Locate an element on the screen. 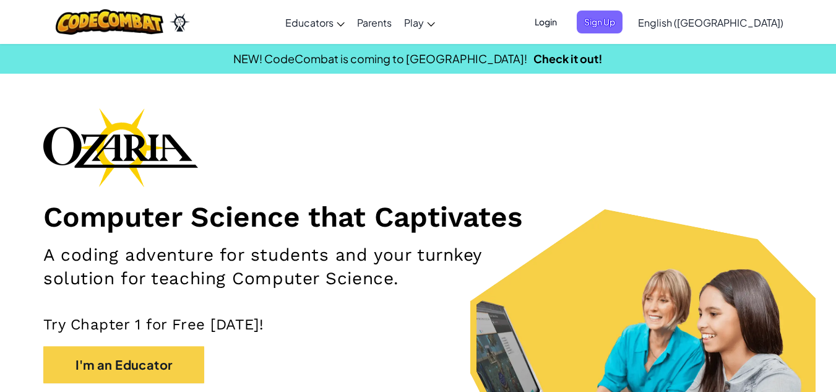 This screenshot has height=392, width=836. span: Educators is located at coordinates (310, 22).